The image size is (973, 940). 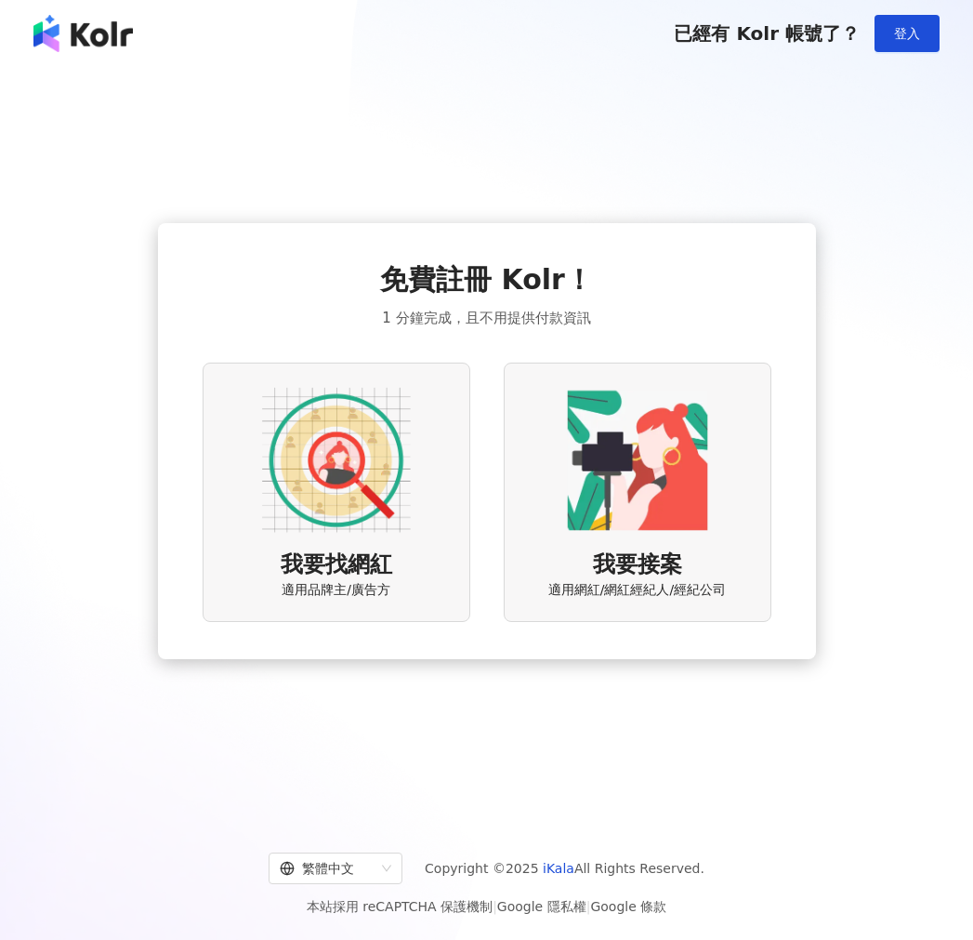 I want to click on span: 已經有 Kolr 帳號了？, so click(x=767, y=33).